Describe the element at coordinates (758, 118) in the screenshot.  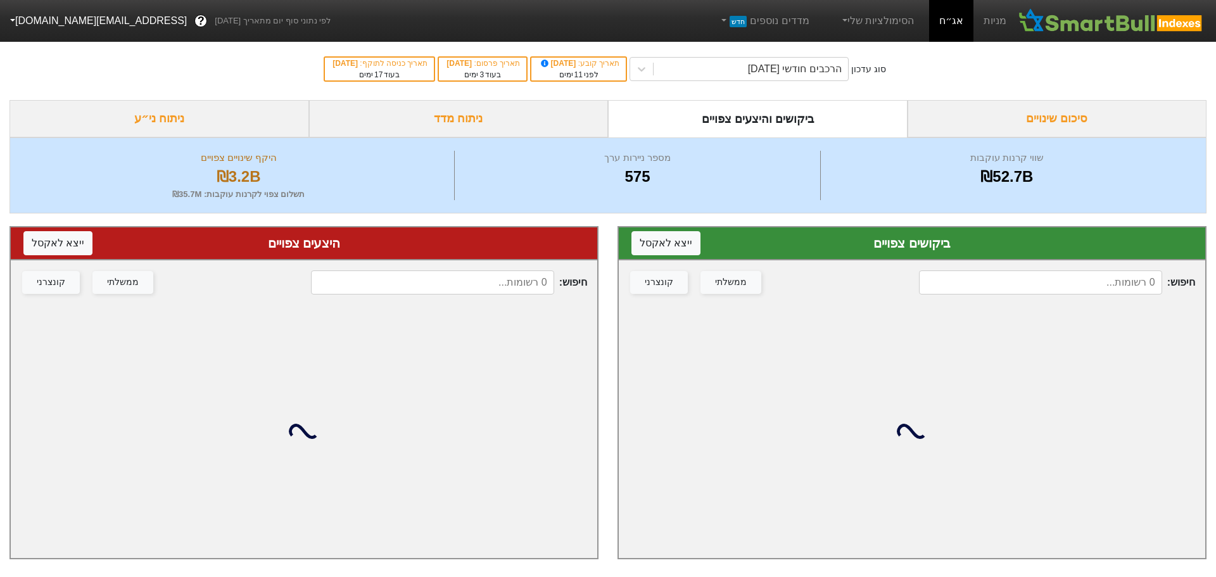
I see `div: ביקושים והיצעים צפויים` at that location.